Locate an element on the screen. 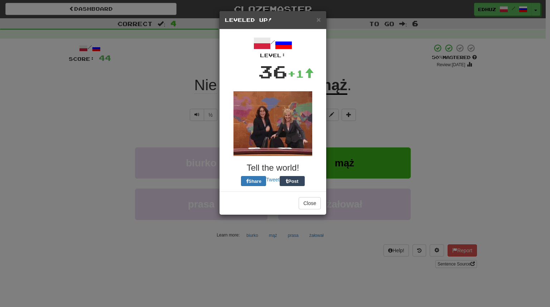 This screenshot has height=307, width=550. div: +1 is located at coordinates (301, 74).